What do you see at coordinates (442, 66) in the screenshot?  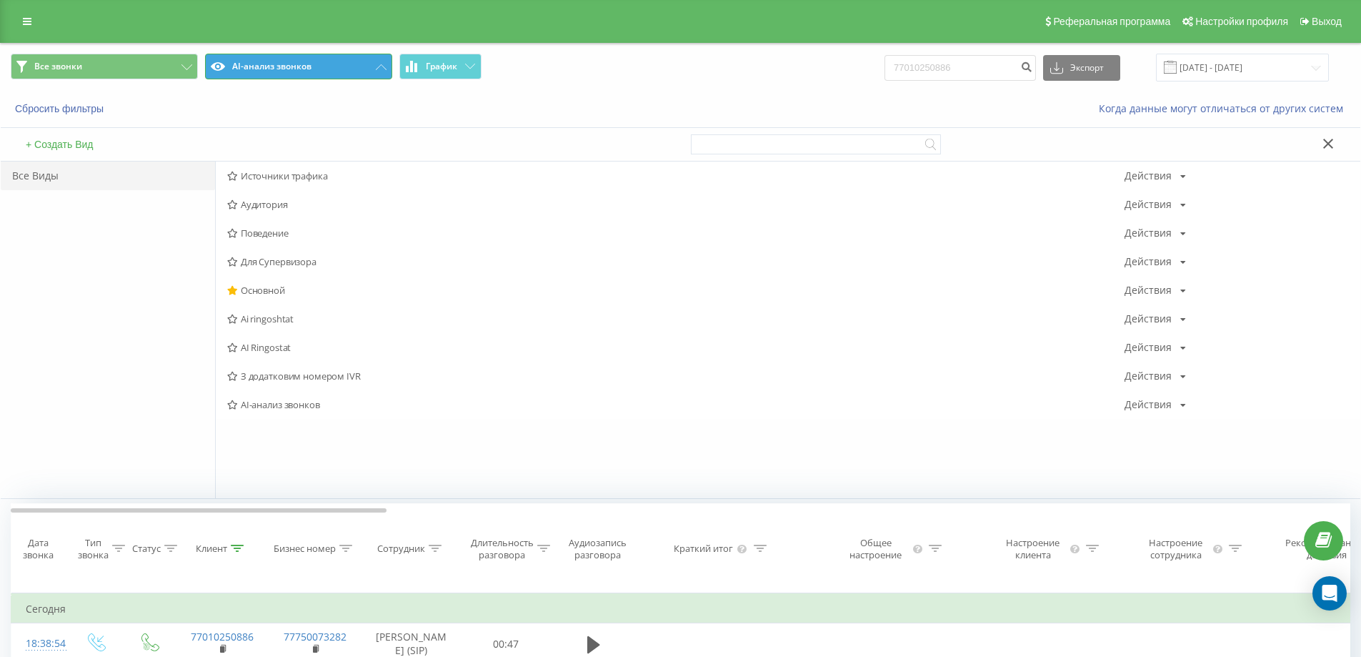 I see `span: График` at bounding box center [442, 66].